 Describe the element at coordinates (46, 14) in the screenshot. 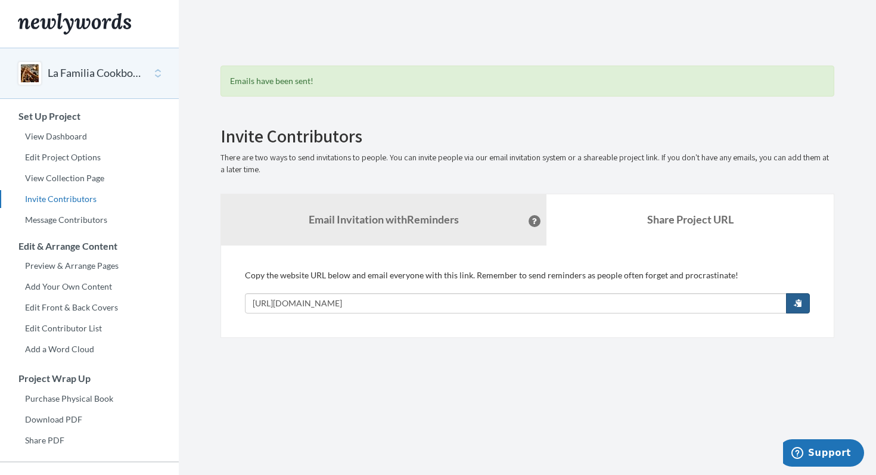

I see `span: Support` at that location.